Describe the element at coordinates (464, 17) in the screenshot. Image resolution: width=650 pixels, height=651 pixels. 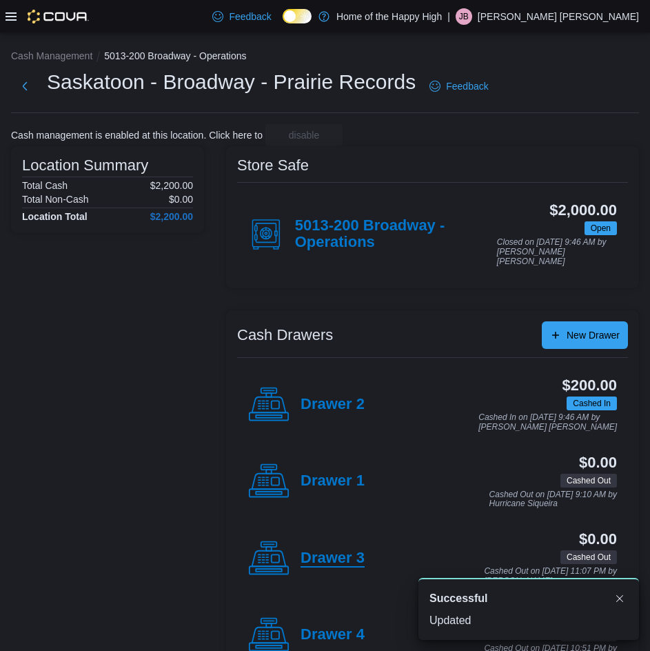
I see `span: JB` at that location.